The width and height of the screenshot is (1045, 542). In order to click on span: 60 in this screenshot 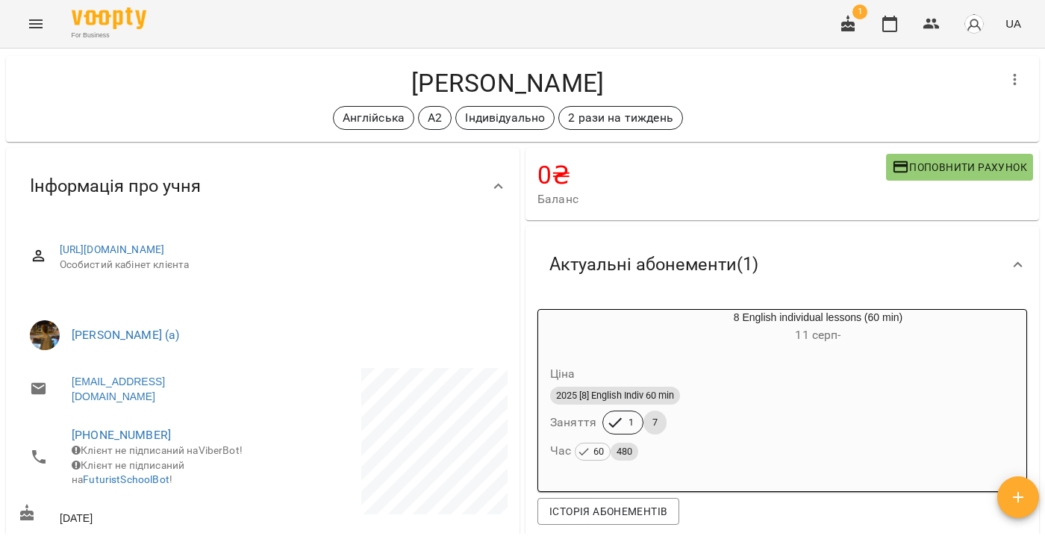, I will do `click(599, 452)`.